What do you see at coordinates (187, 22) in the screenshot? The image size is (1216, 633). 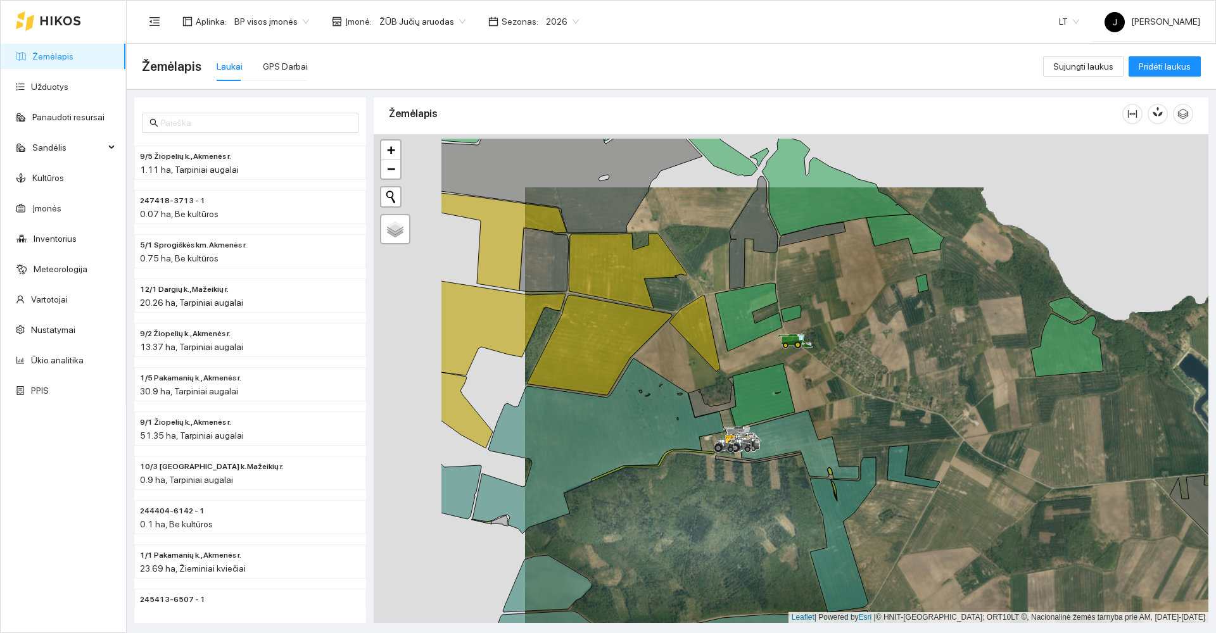 I see `span: layout` at bounding box center [187, 22].